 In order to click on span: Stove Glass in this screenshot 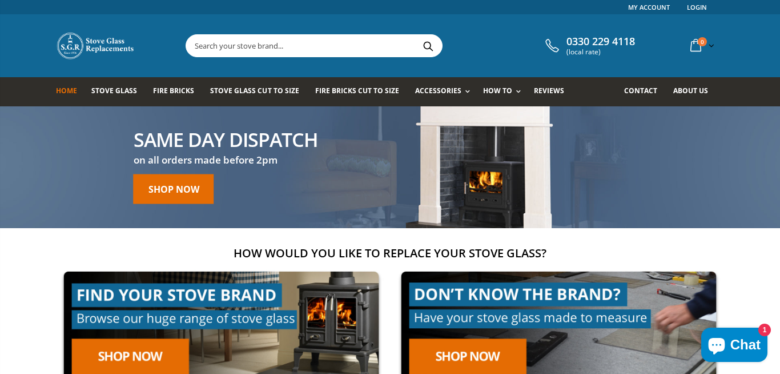, I will do `click(114, 90)`.